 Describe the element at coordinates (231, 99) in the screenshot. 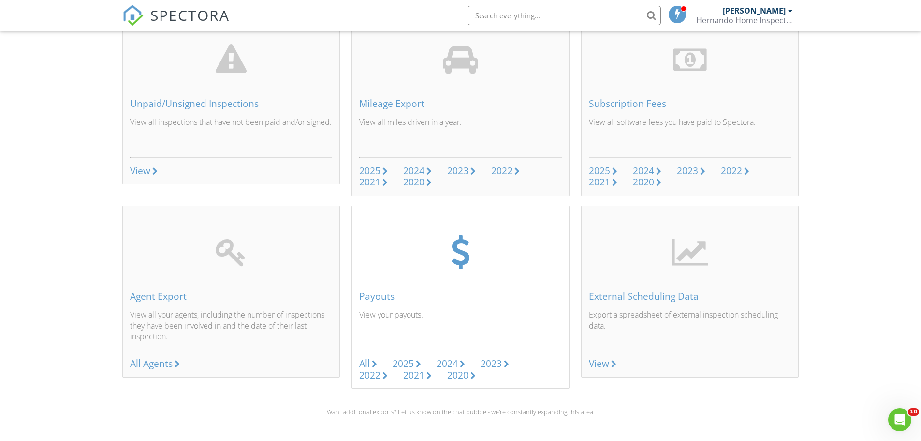

I see `a: Unpaid/Unsigned Inspections View all inspections that have not been paid and/or signed. View` at that location.